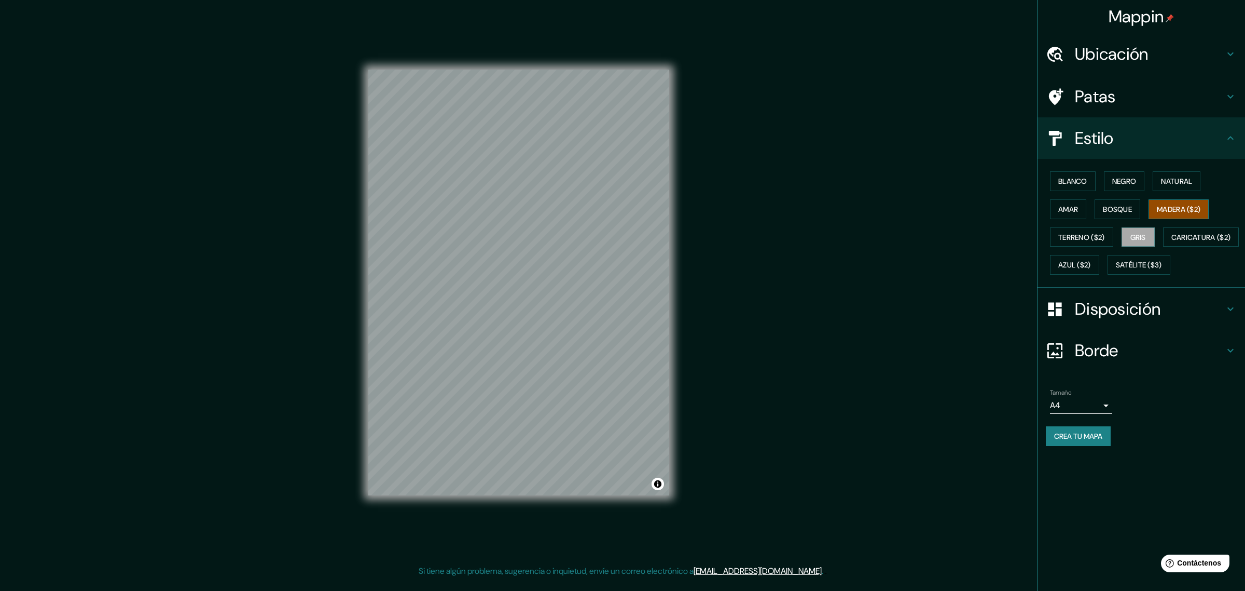 Image resolution: width=1245 pixels, height=591 pixels. What do you see at coordinates (1068, 209) in the screenshot?
I see `button: Amar` at bounding box center [1068, 209].